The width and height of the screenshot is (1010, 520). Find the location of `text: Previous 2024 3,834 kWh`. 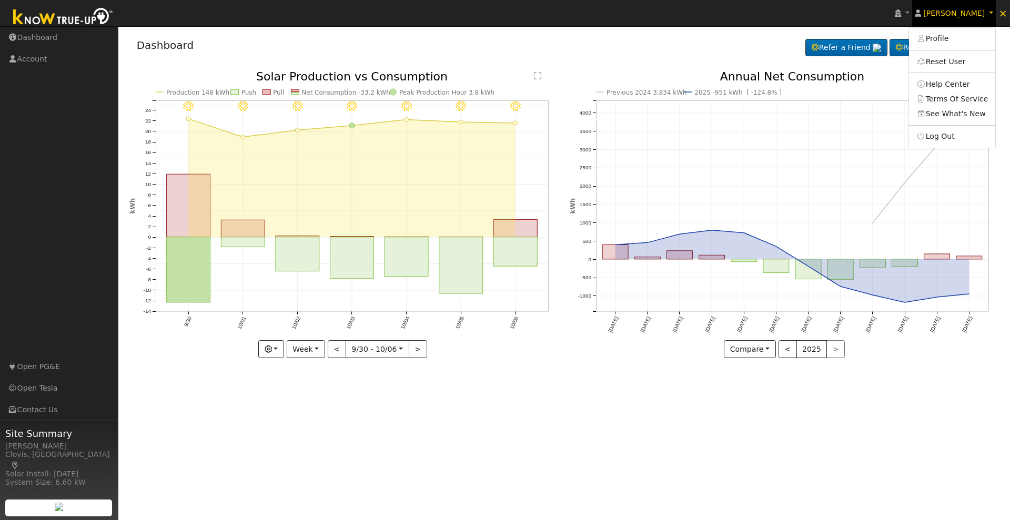

text: Previous 2024 3,834 kWh is located at coordinates (647, 93).